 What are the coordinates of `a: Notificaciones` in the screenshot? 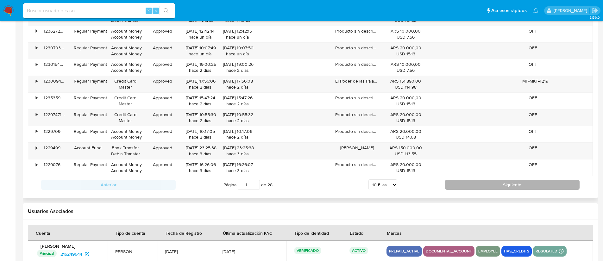 It's located at (535, 10).